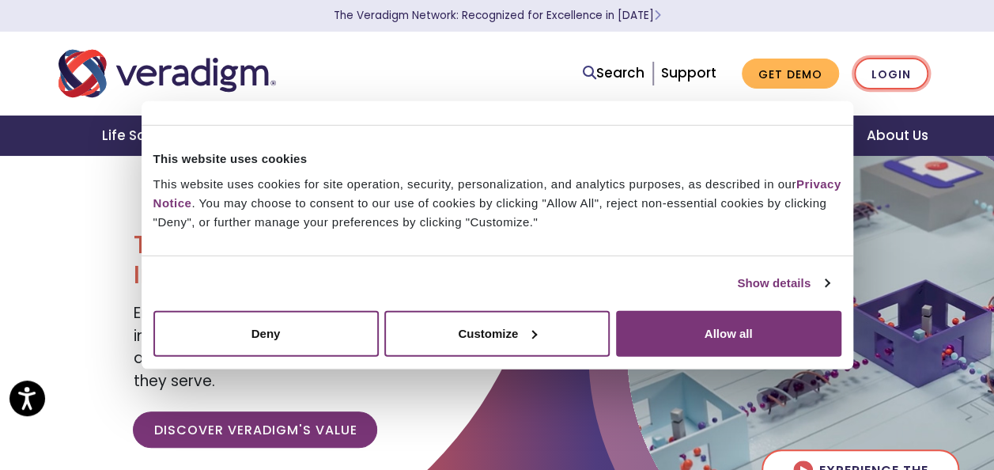  Describe the element at coordinates (891, 74) in the screenshot. I see `a: Login` at that location.